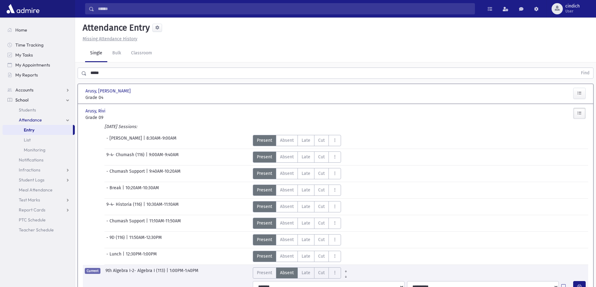  Describe the element at coordinates (38, 220) in the screenshot. I see `a: PTC Schedule` at that location.